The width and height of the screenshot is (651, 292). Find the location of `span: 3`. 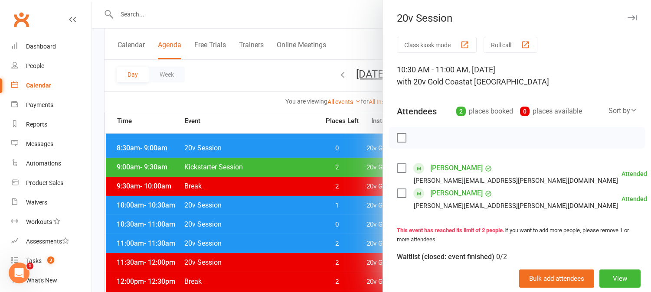

span: 3 is located at coordinates (51, 260).